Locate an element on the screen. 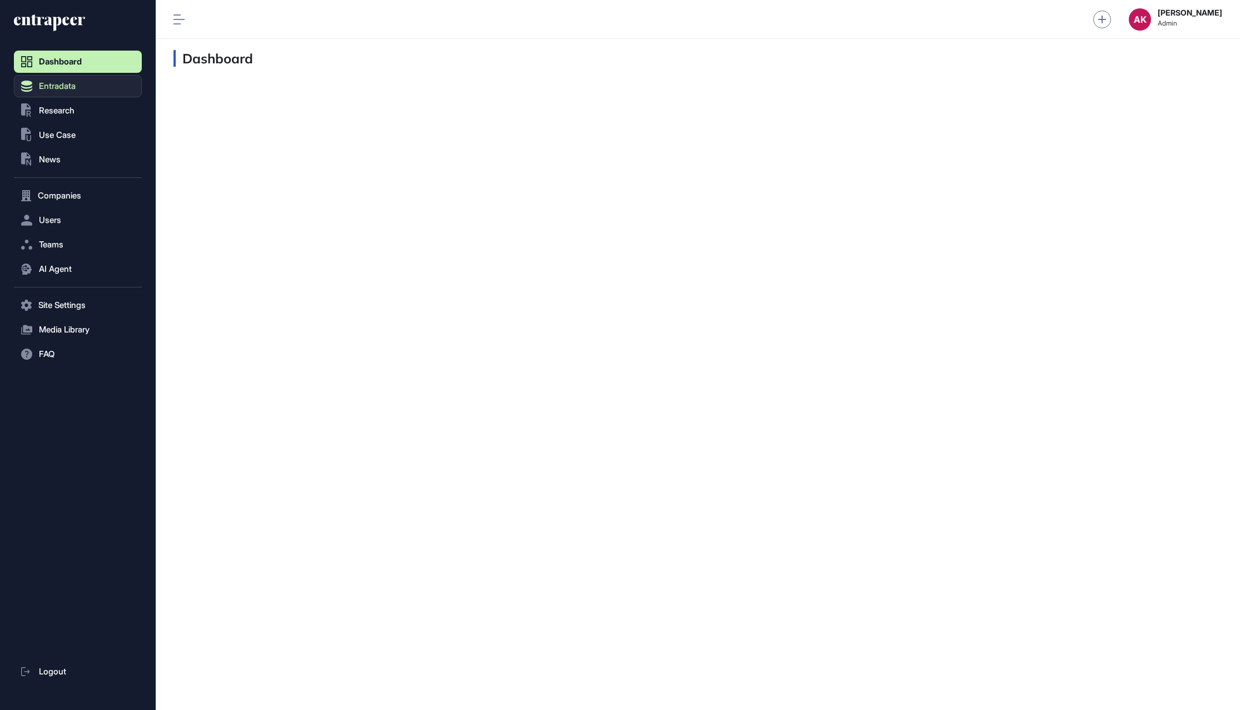 Image resolution: width=1240 pixels, height=710 pixels. button: Entradata is located at coordinates (78, 86).